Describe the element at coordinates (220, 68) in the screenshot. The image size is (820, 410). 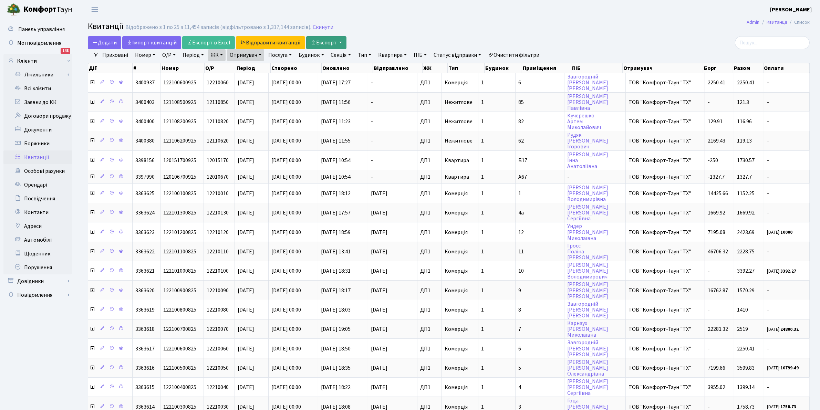
I see `th: О/Р` at that location.